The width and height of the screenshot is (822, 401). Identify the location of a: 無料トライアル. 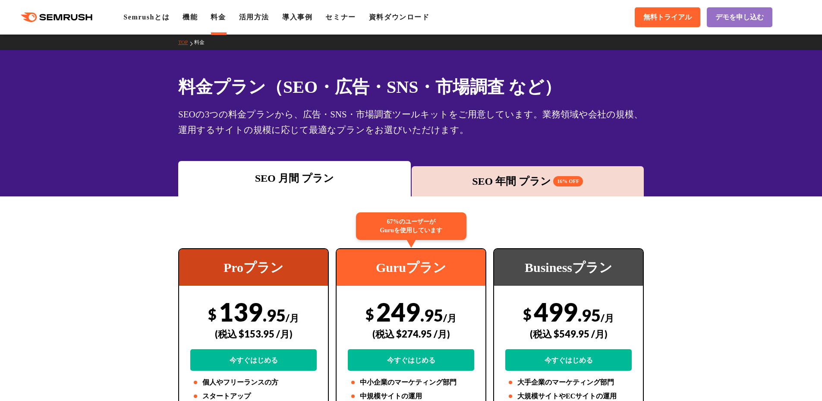
(668, 17).